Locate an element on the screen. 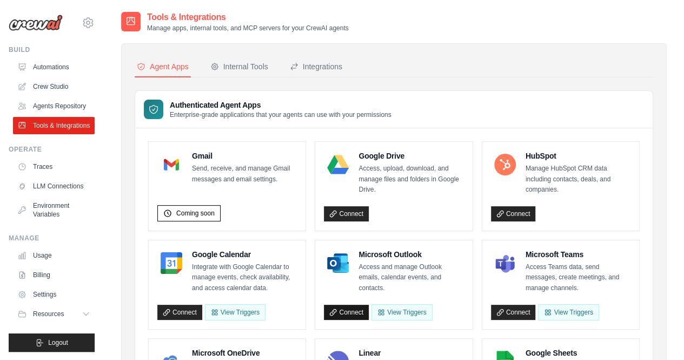 Image resolution: width=684 pixels, height=360 pixels. span: Resources is located at coordinates (48, 314).